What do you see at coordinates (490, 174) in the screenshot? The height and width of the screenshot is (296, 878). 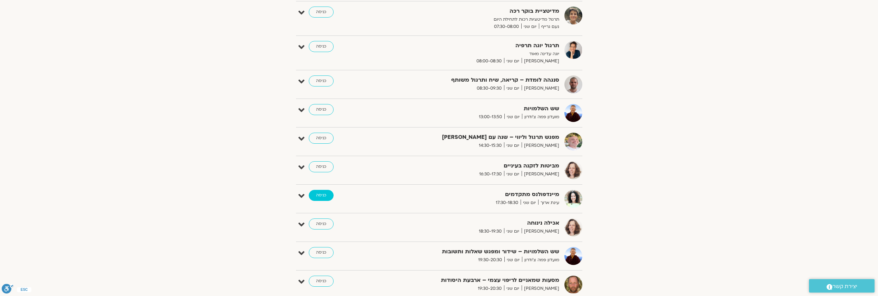 I see `span: 16:30-17:30` at bounding box center [490, 174].